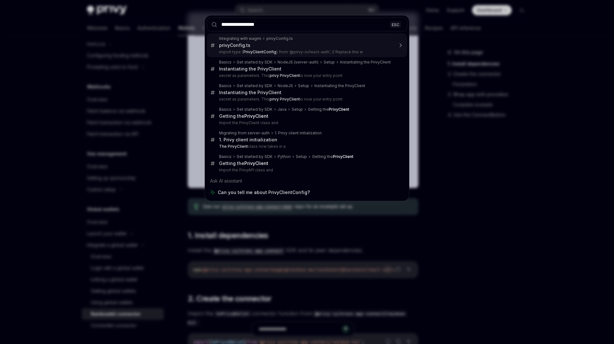  Describe the element at coordinates (264, 193) in the screenshot. I see `span: Can you tell me about PrivyClientConfig?` at that location.